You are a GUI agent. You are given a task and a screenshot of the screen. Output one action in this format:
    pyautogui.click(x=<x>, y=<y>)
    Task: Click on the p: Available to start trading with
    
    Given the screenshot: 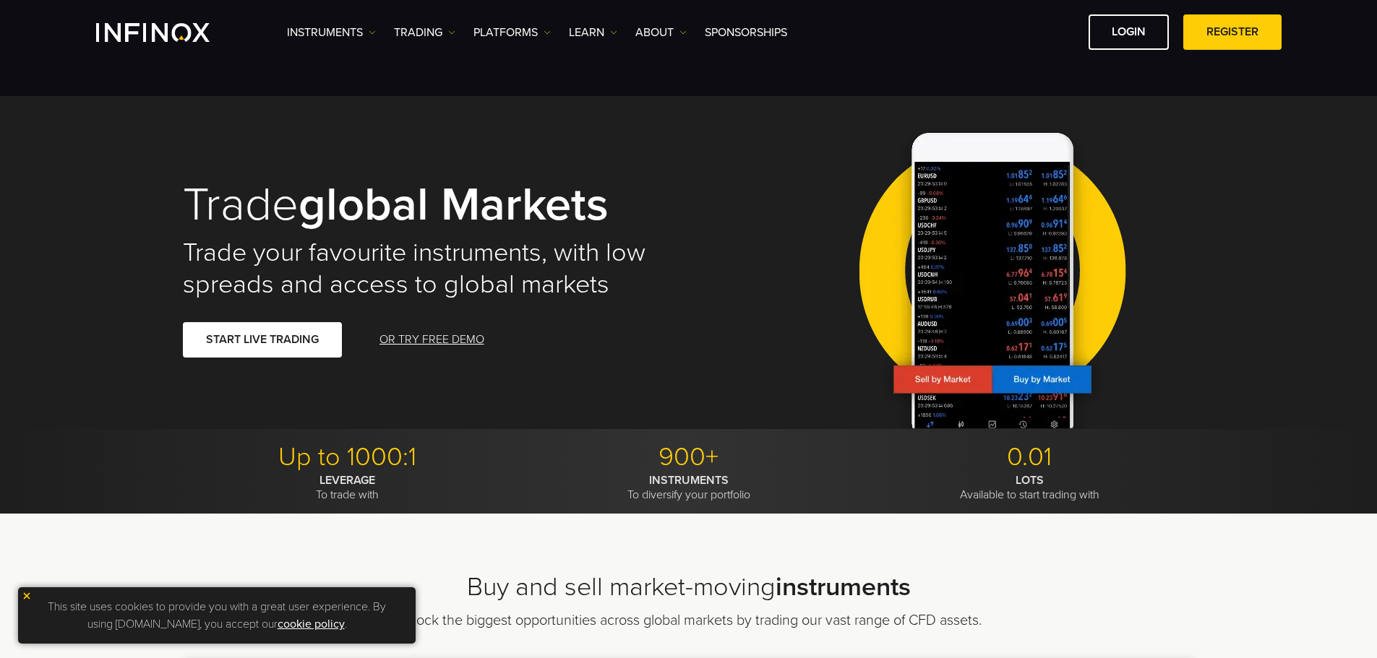 What is the action you would take?
    pyautogui.click(x=1029, y=488)
    